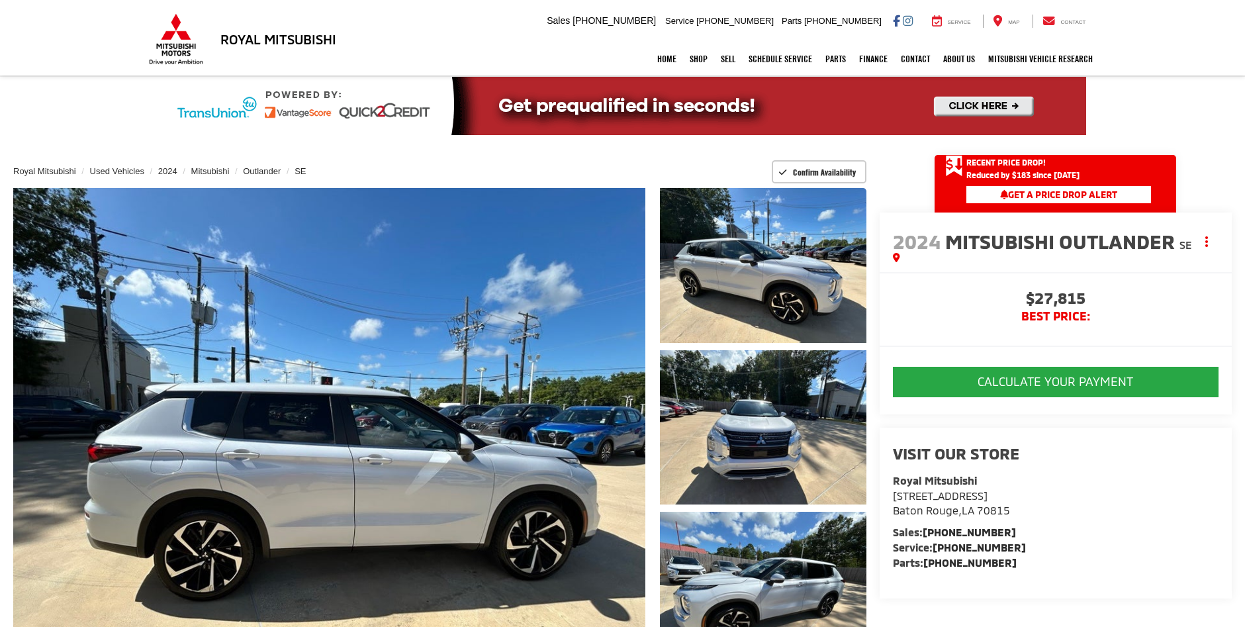  What do you see at coordinates (558, 21) in the screenshot?
I see `span: Sales` at bounding box center [558, 21].